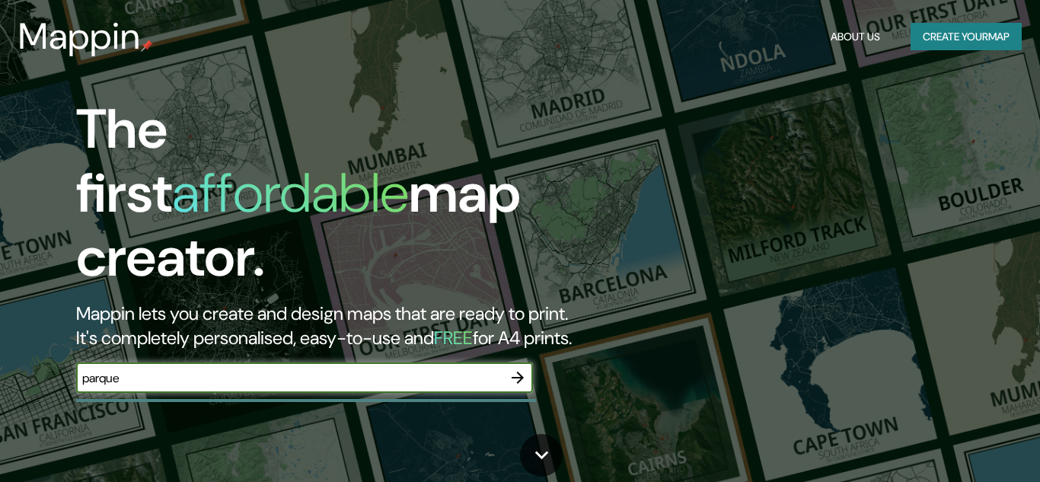  I want to click on h1: The first map creator., so click(336, 199).